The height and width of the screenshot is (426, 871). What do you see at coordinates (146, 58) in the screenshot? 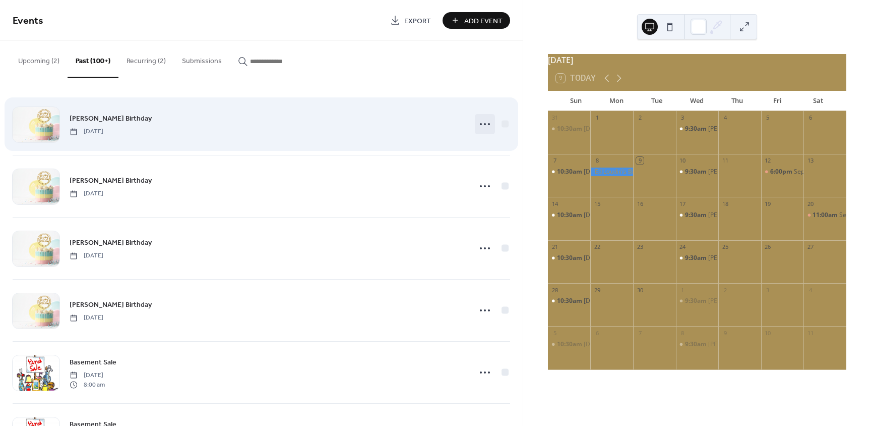
I see `button: Recurring (2)` at bounding box center [146, 58].